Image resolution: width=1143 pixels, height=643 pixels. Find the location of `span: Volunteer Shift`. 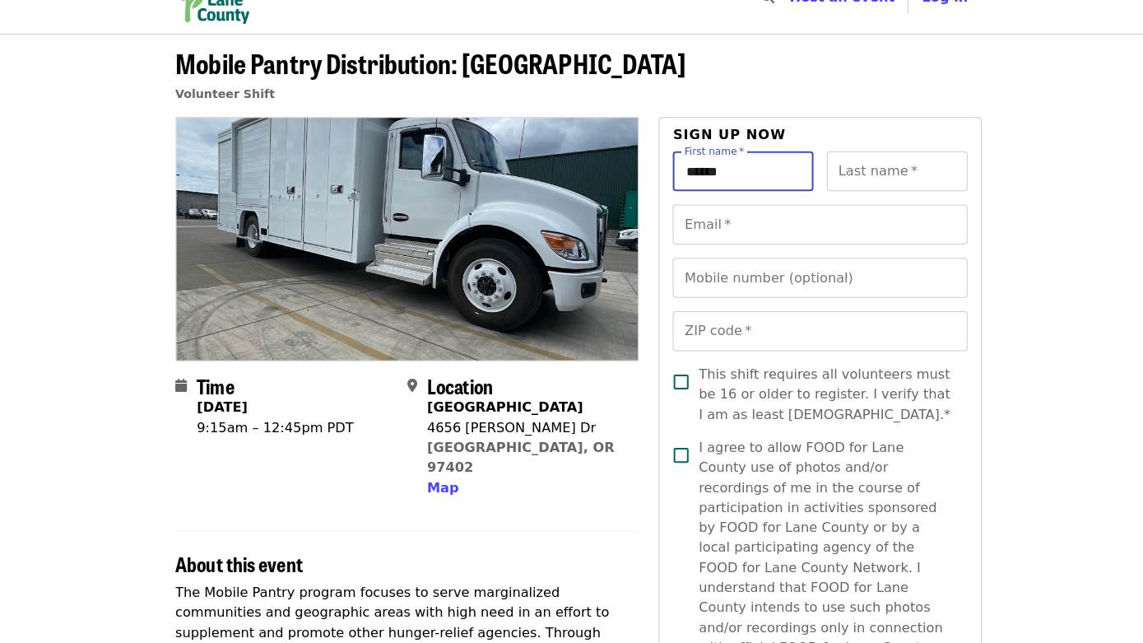

span: Volunteer Shift is located at coordinates (223, 93).